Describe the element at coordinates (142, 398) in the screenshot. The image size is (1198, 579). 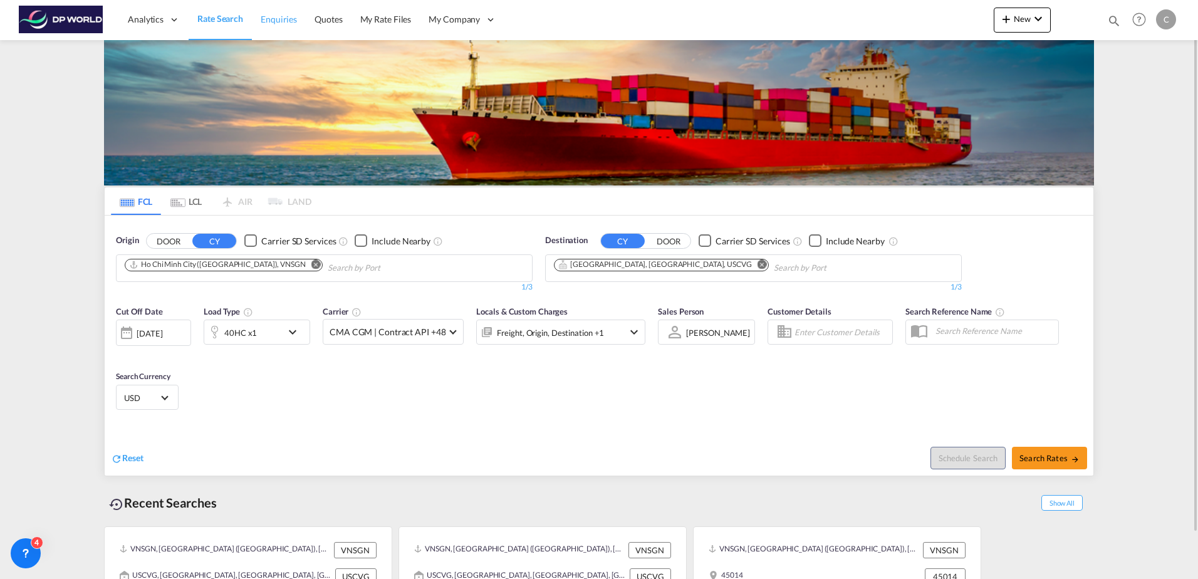
I see `span: USD` at that location.